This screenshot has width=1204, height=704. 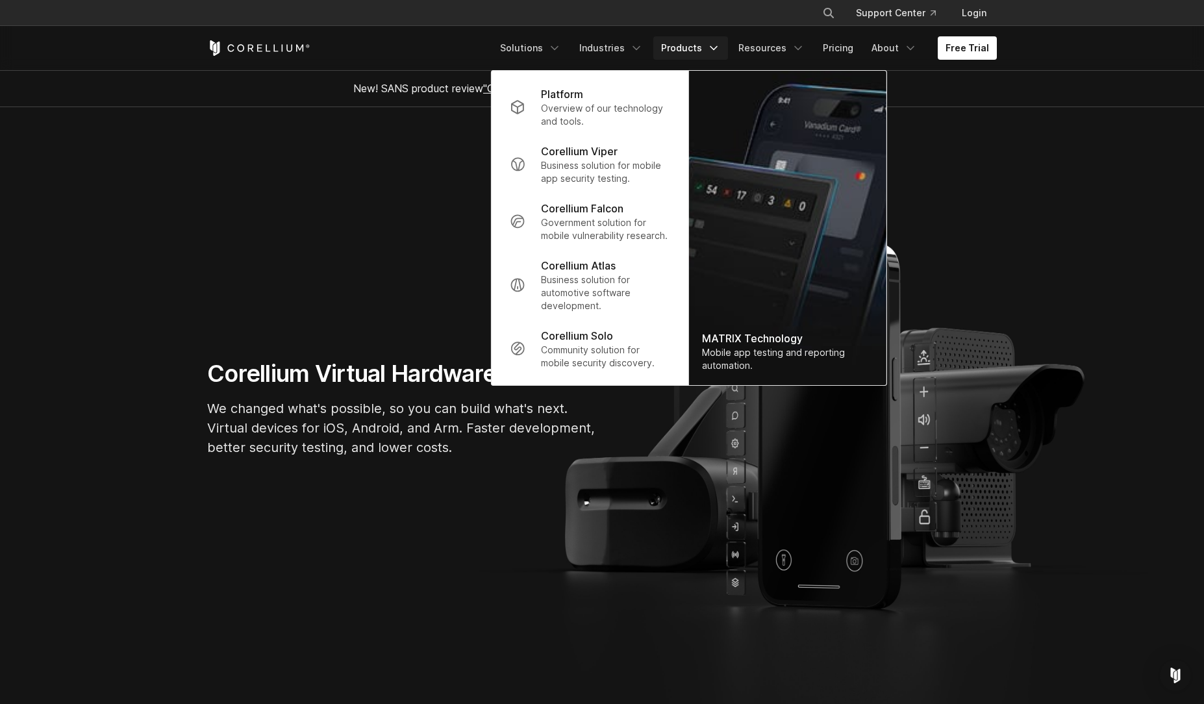 I want to click on a: About, so click(x=894, y=48).